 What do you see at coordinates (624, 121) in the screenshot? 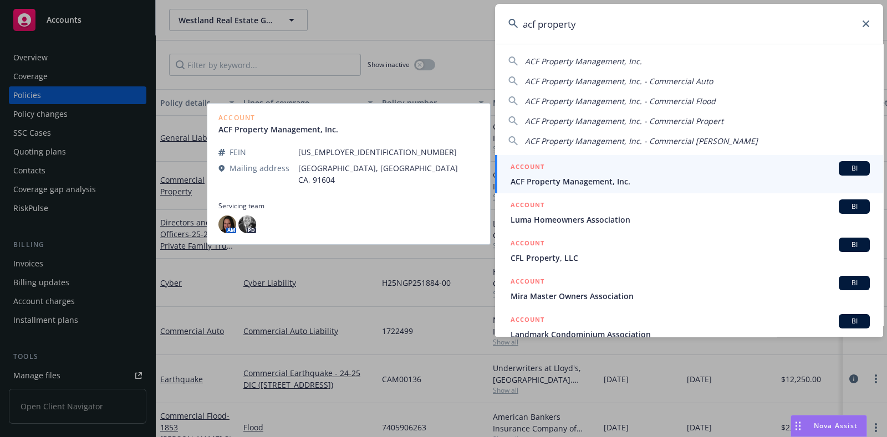
I see `span: ACF Property Management, Inc. - Commercial Propert` at bounding box center [624, 121].